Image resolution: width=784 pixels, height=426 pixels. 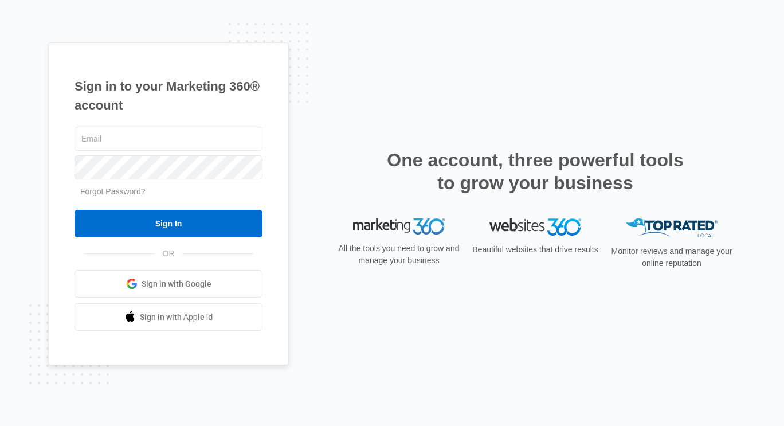 What do you see at coordinates (168, 96) in the screenshot?
I see `h1: Sign in to your Marketing 360® account` at bounding box center [168, 96].